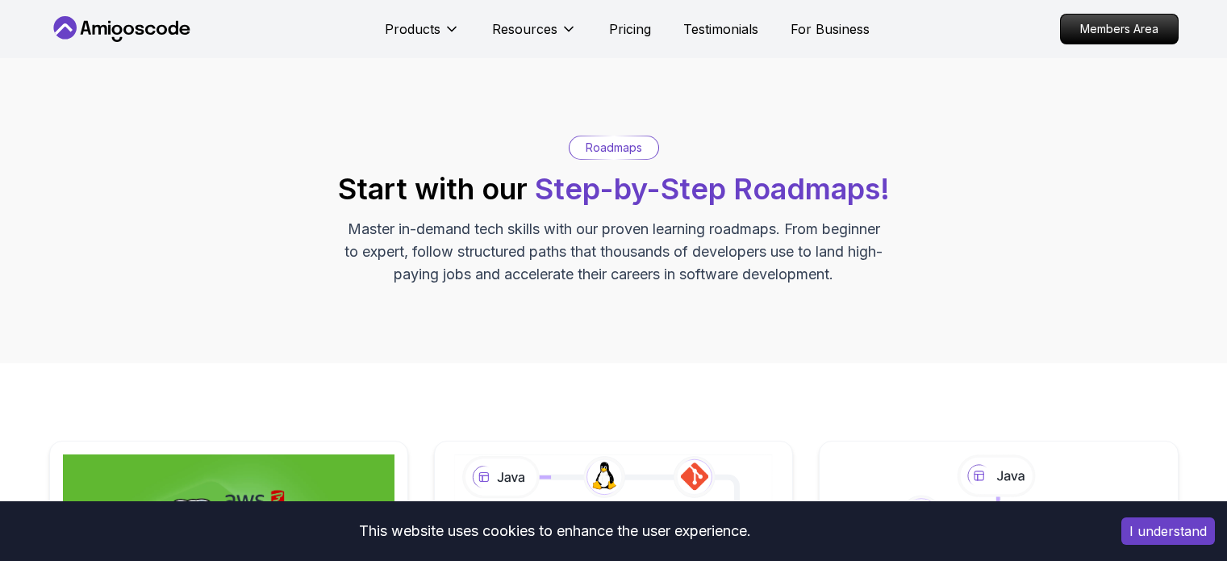 This screenshot has width=1227, height=561. I want to click on a: For Business, so click(830, 29).